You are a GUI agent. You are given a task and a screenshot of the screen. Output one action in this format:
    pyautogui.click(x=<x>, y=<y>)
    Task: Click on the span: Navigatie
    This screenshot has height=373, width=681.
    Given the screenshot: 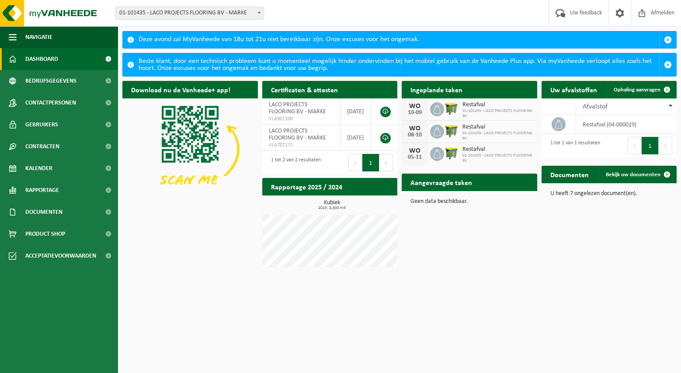 What is the action you would take?
    pyautogui.click(x=39, y=37)
    